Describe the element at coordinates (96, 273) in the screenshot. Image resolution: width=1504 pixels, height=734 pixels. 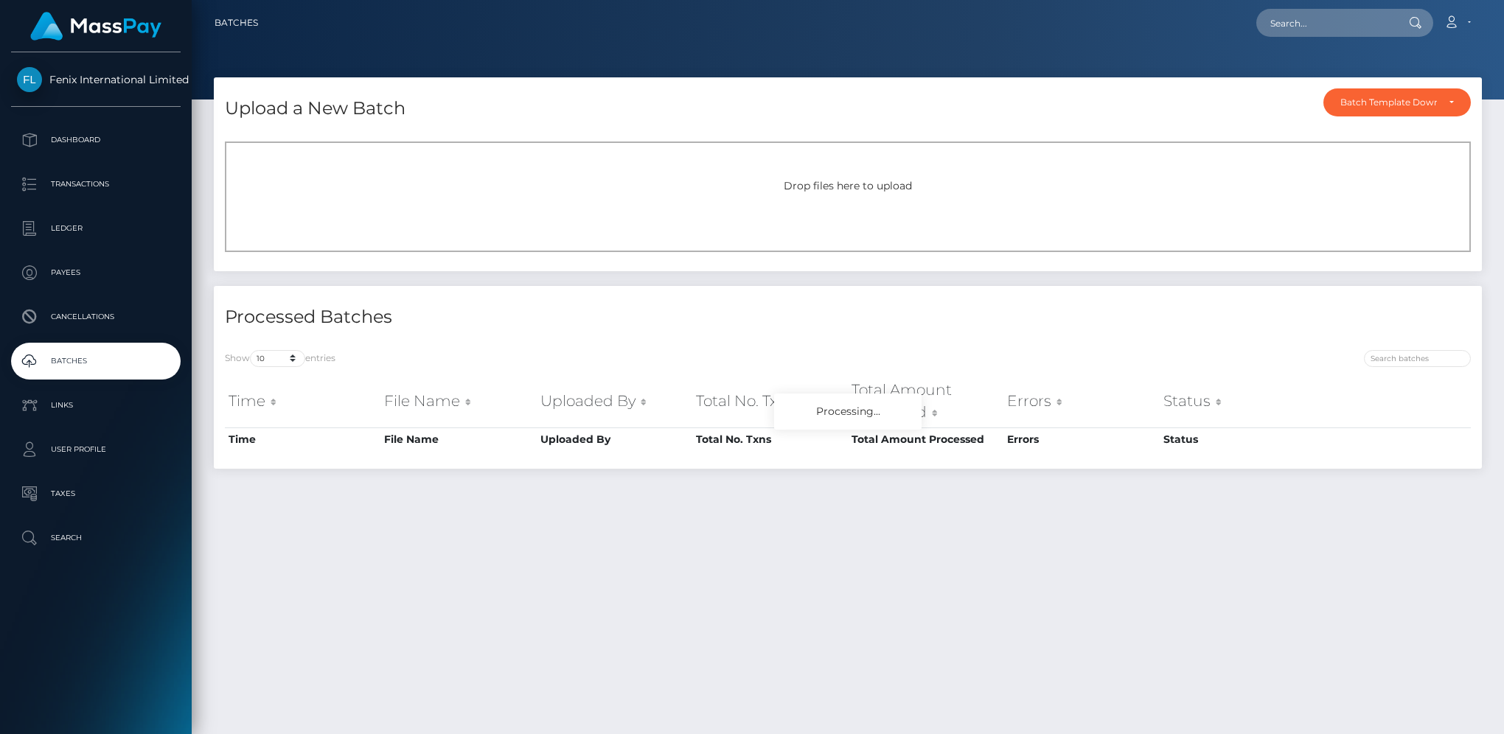
I see `a: Payees` at that location.